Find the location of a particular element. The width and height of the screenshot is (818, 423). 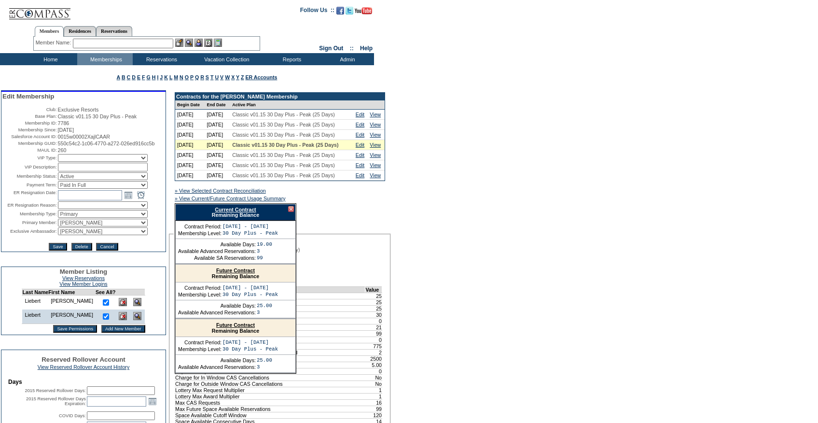

input: Delete is located at coordinates (82, 247).